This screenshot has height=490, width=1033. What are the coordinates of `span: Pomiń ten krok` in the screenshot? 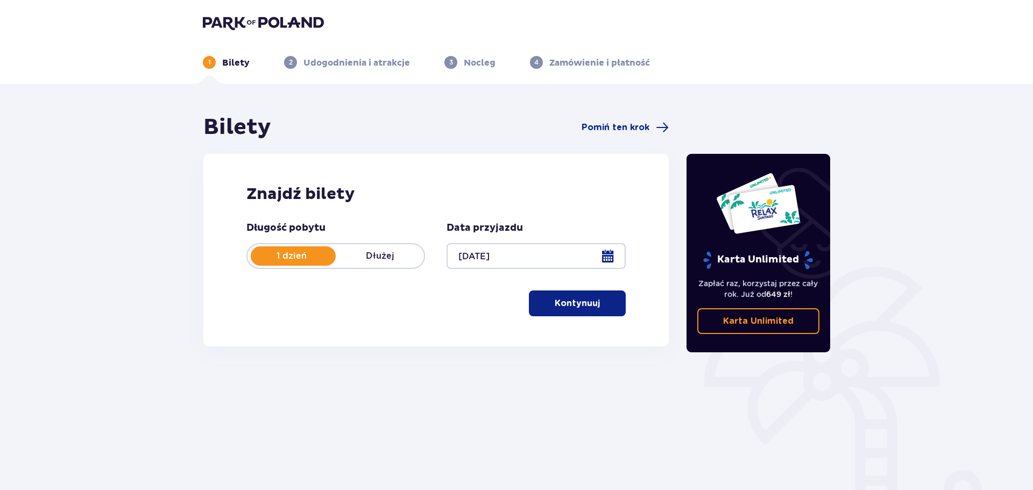 It's located at (616, 128).